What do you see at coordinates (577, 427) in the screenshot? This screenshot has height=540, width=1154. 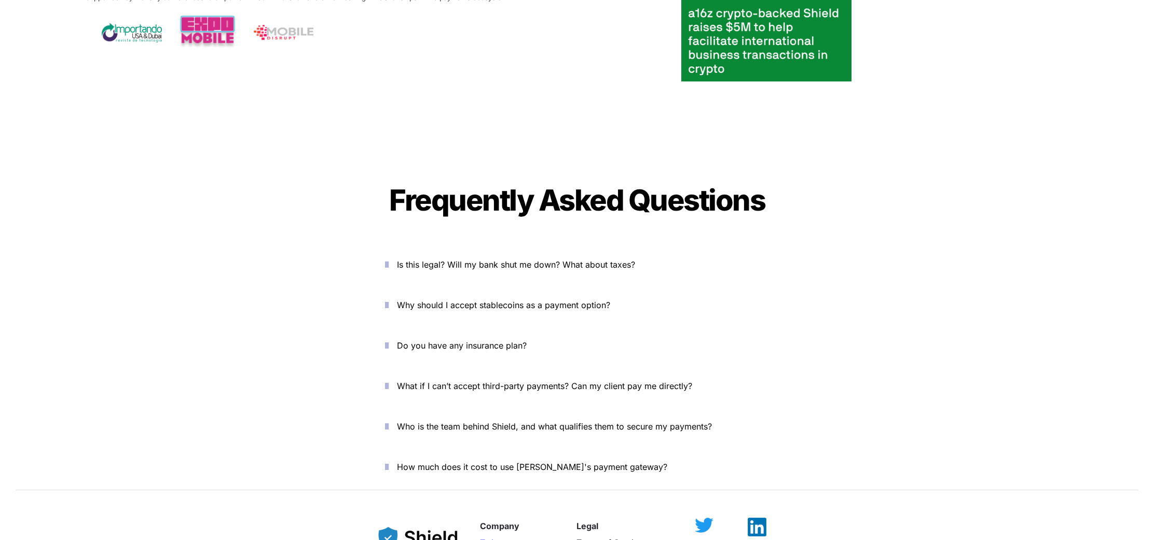 I see `button: Who is the team behind Shield, and what qualifies them to secure my payments?` at bounding box center [577, 427].